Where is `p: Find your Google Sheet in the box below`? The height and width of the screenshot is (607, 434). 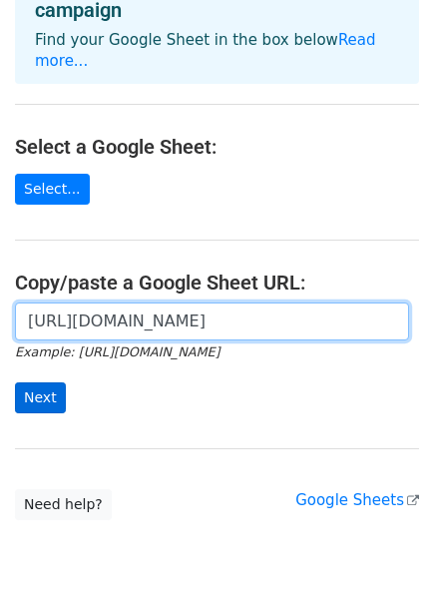 p: Find your Google Sheet in the box below is located at coordinates (217, 51).